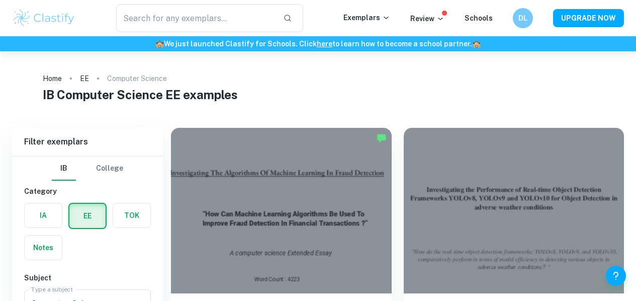  Describe the element at coordinates (44, 18) in the screenshot. I see `img: Clastify logo` at that location.